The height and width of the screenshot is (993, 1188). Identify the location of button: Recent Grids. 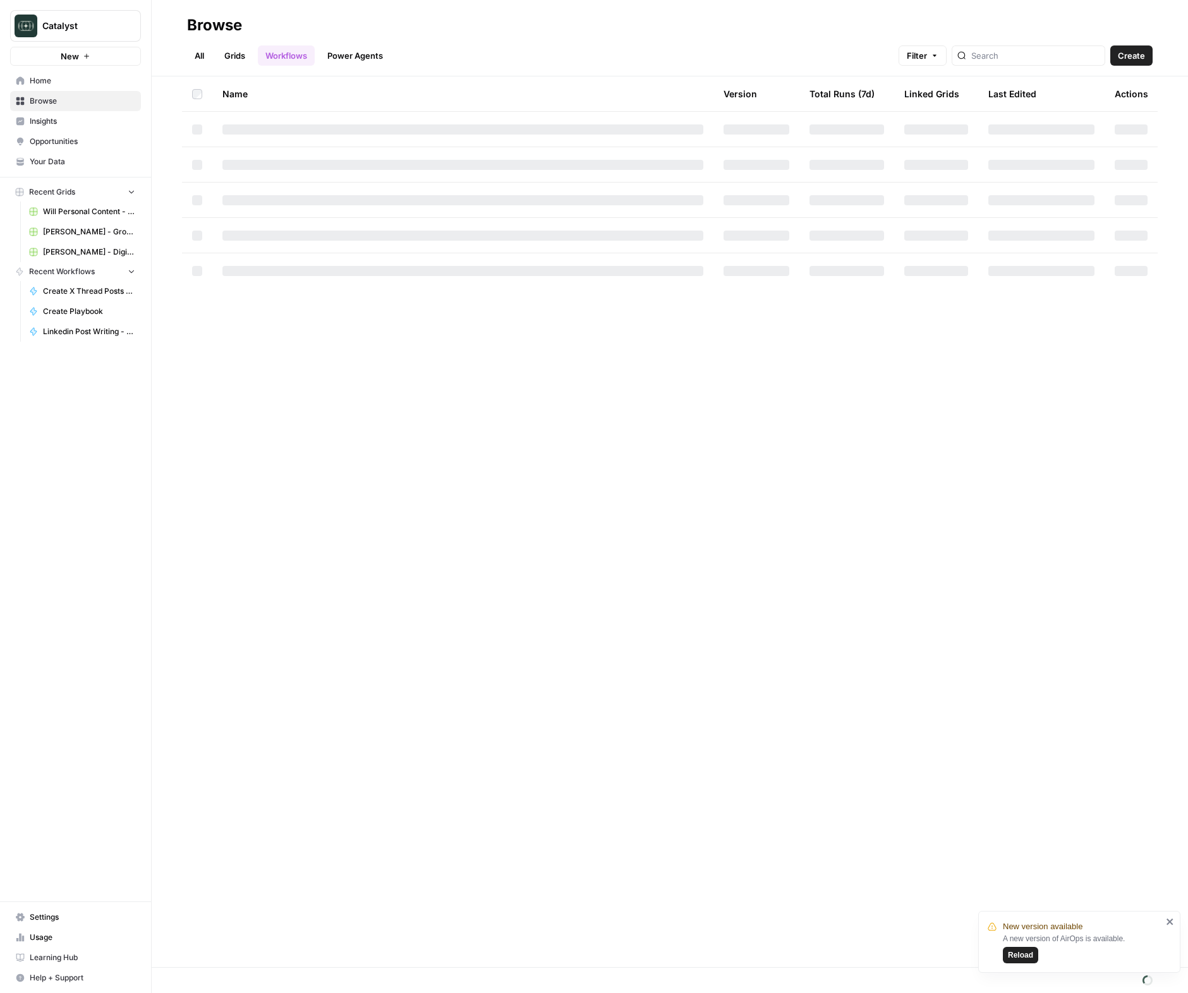
(75, 192).